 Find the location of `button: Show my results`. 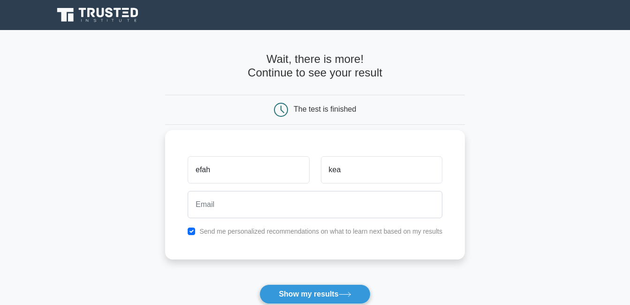

button: Show my results is located at coordinates (315, 294).